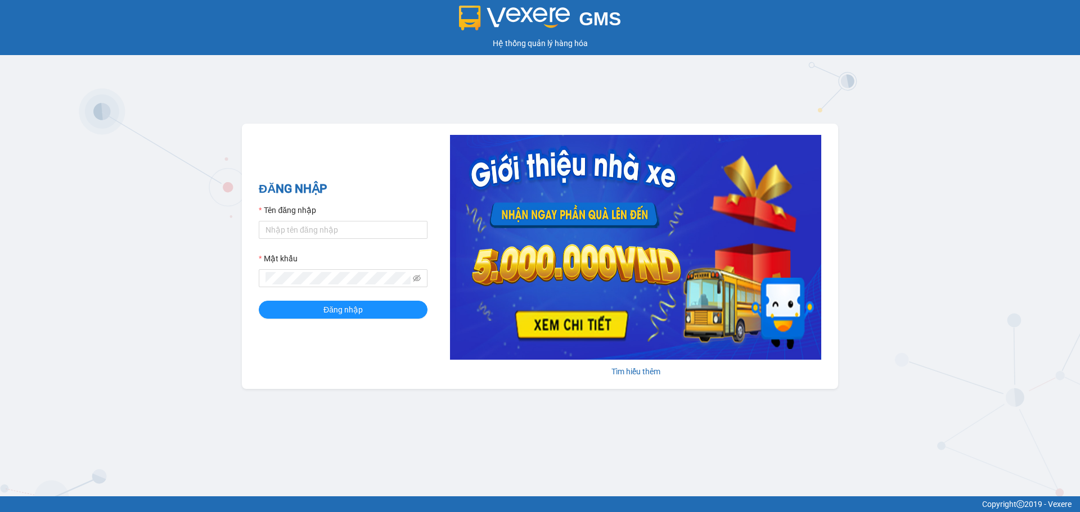 Image resolution: width=1080 pixels, height=512 pixels. What do you see at coordinates (343, 310) in the screenshot?
I see `button: Đăng nhập` at bounding box center [343, 310].